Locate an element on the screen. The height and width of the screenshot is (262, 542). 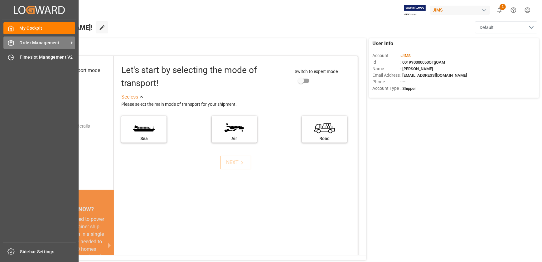
span: : 0019Y0000050OTgQAM is located at coordinates (422, 62).